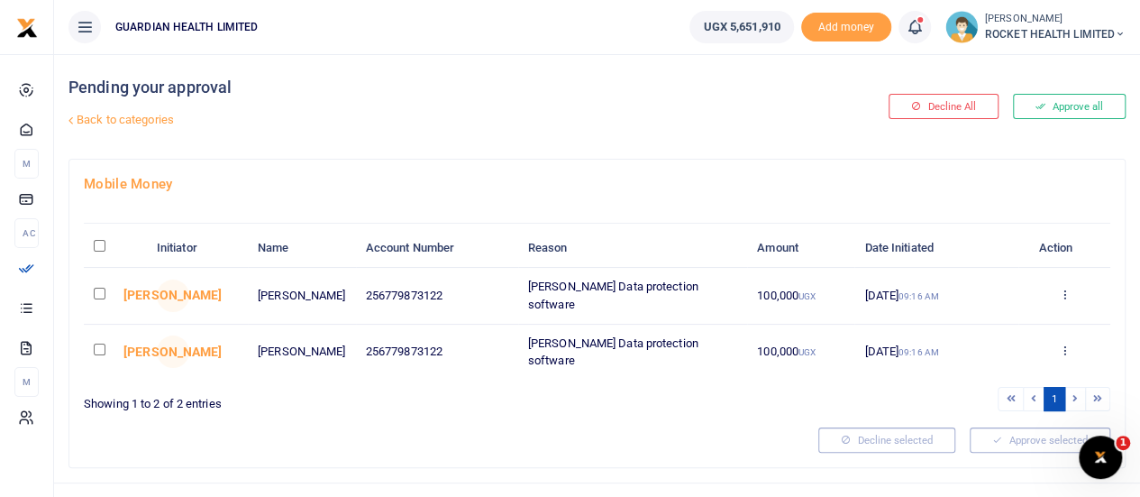 This screenshot has height=497, width=1140. What do you see at coordinates (27, 26) in the screenshot?
I see `a: logo-small logo-large logo-large` at bounding box center [27, 26].